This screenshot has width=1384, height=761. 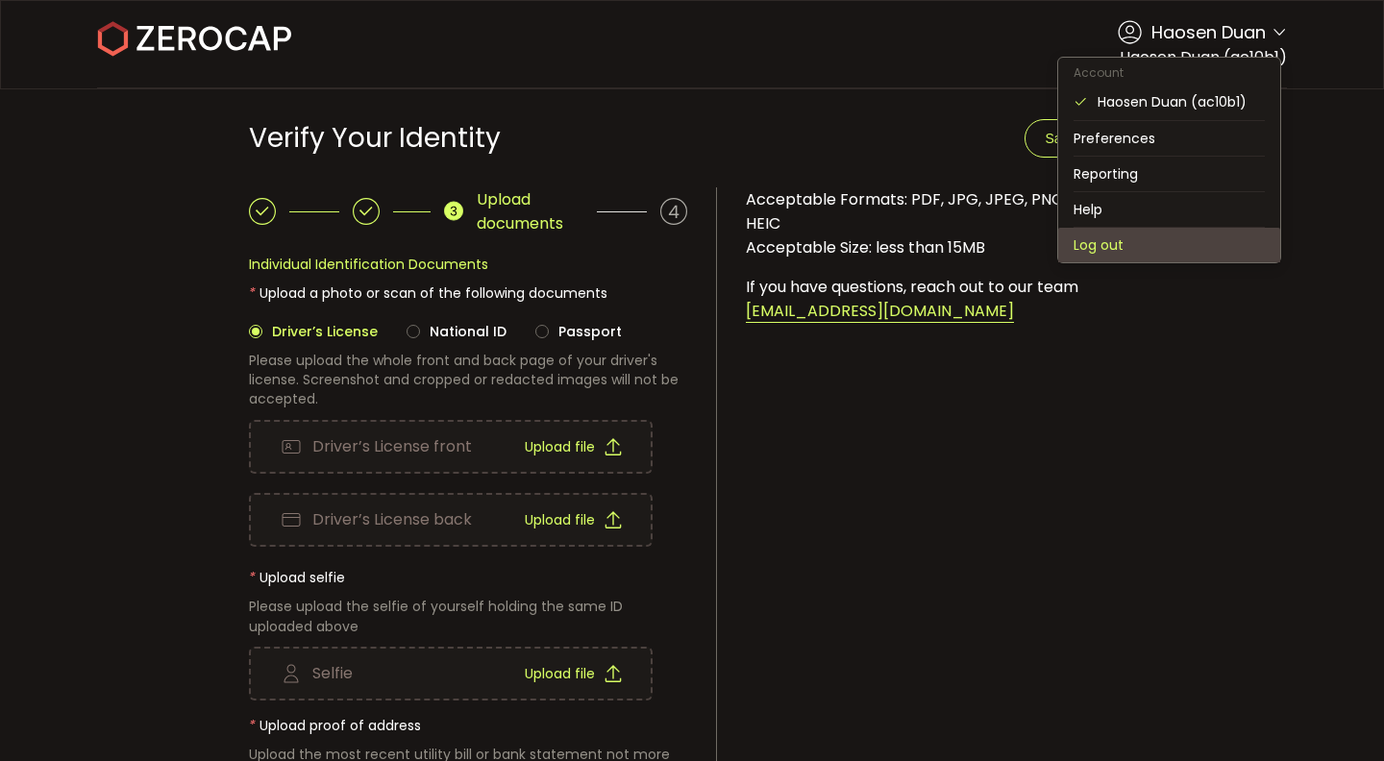 I want to click on span: Individual Identification Documents, so click(x=368, y=264).